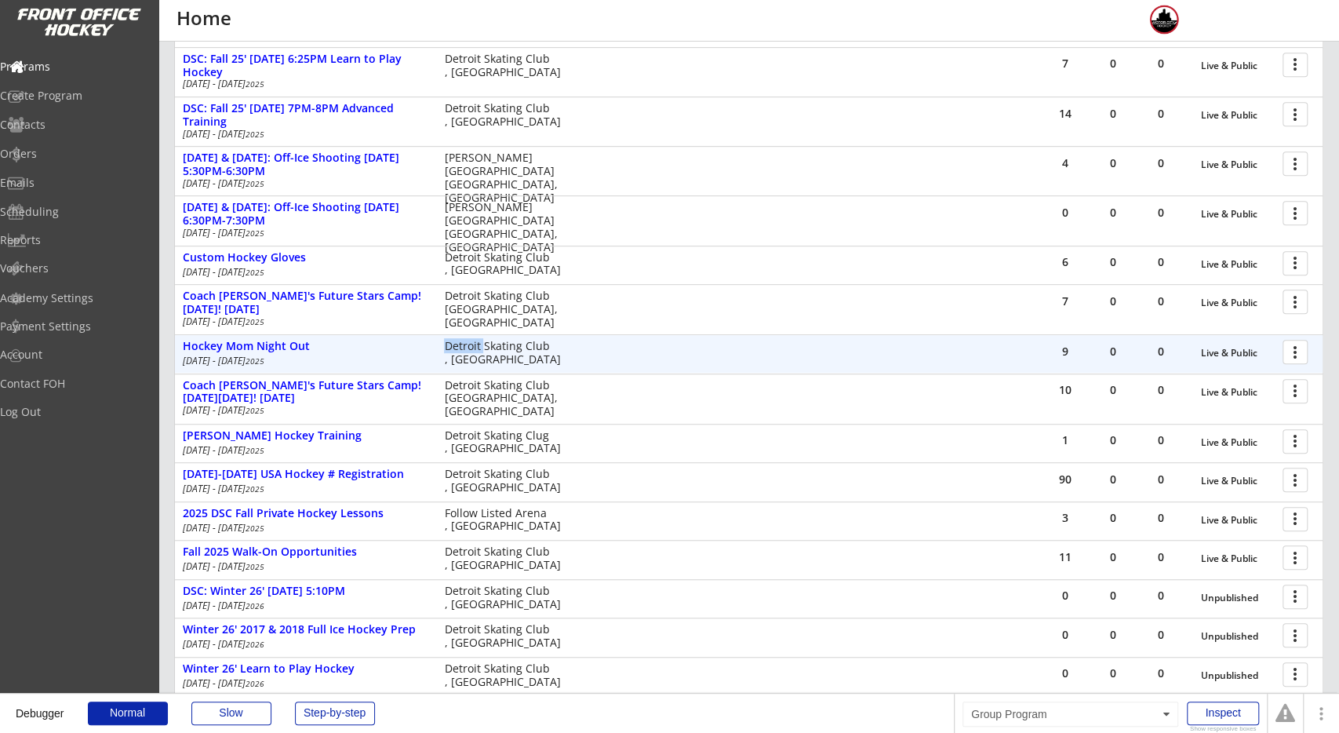  I want to click on div: 14, so click(1065, 114).